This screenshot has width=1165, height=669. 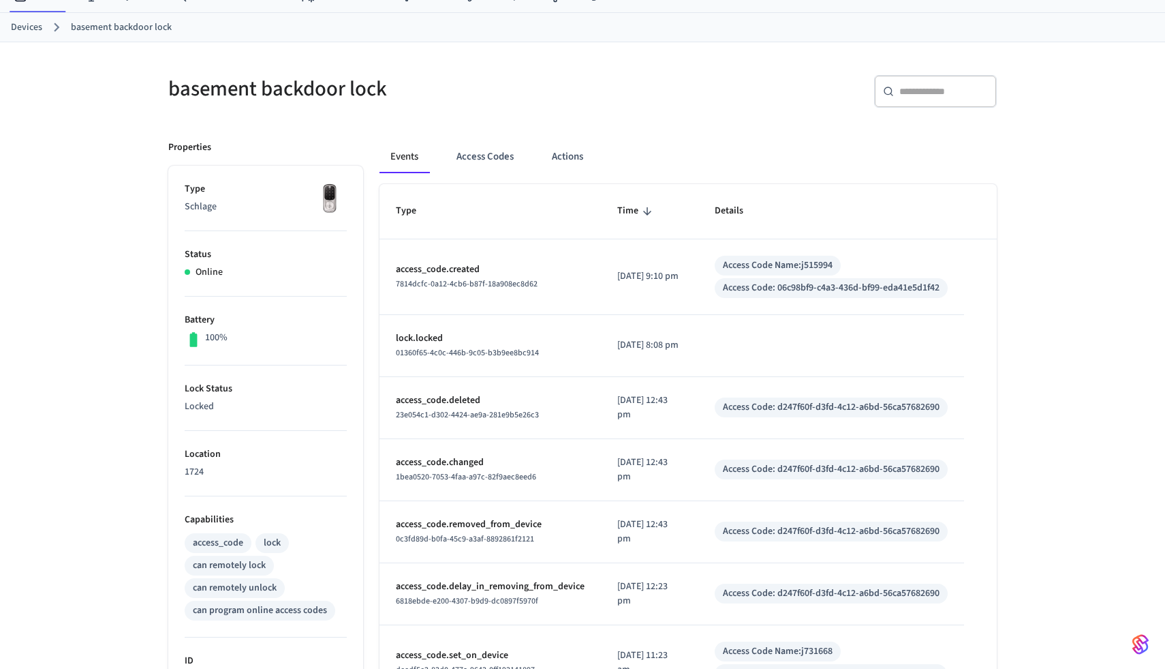 I want to click on button: Events, so click(x=404, y=157).